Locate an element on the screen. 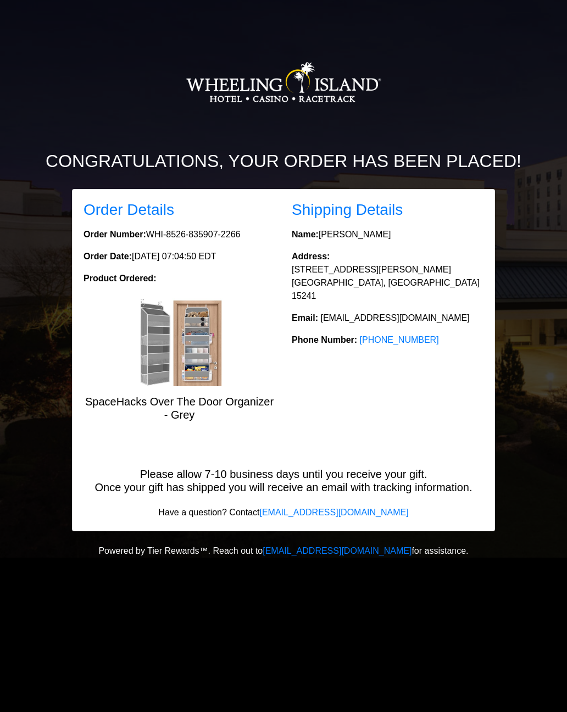  strong: Order Date: is located at coordinates (108, 256).